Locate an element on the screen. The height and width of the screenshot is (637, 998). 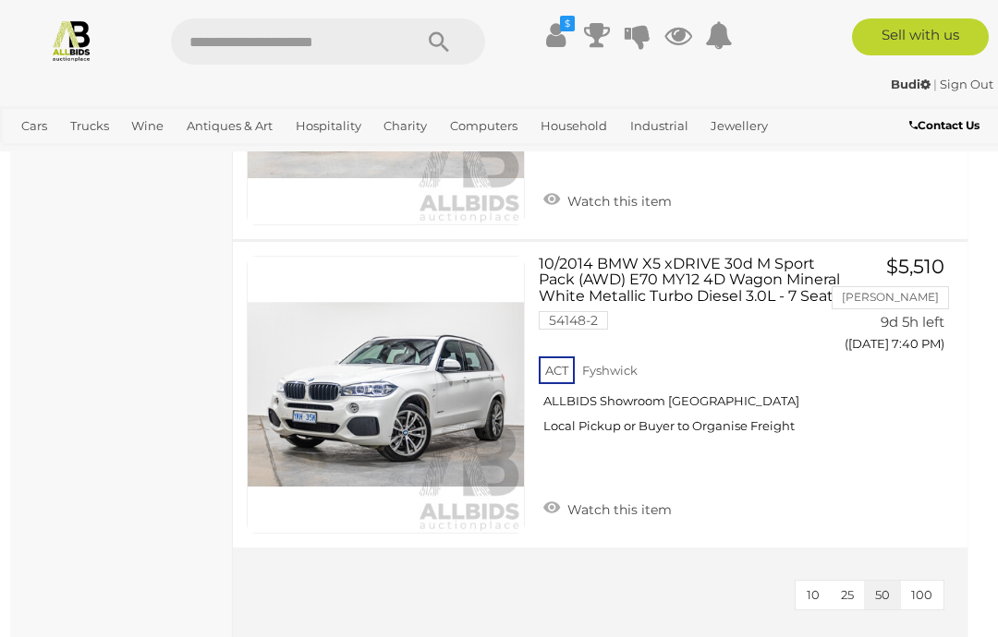
a: Trucks is located at coordinates (90, 126).